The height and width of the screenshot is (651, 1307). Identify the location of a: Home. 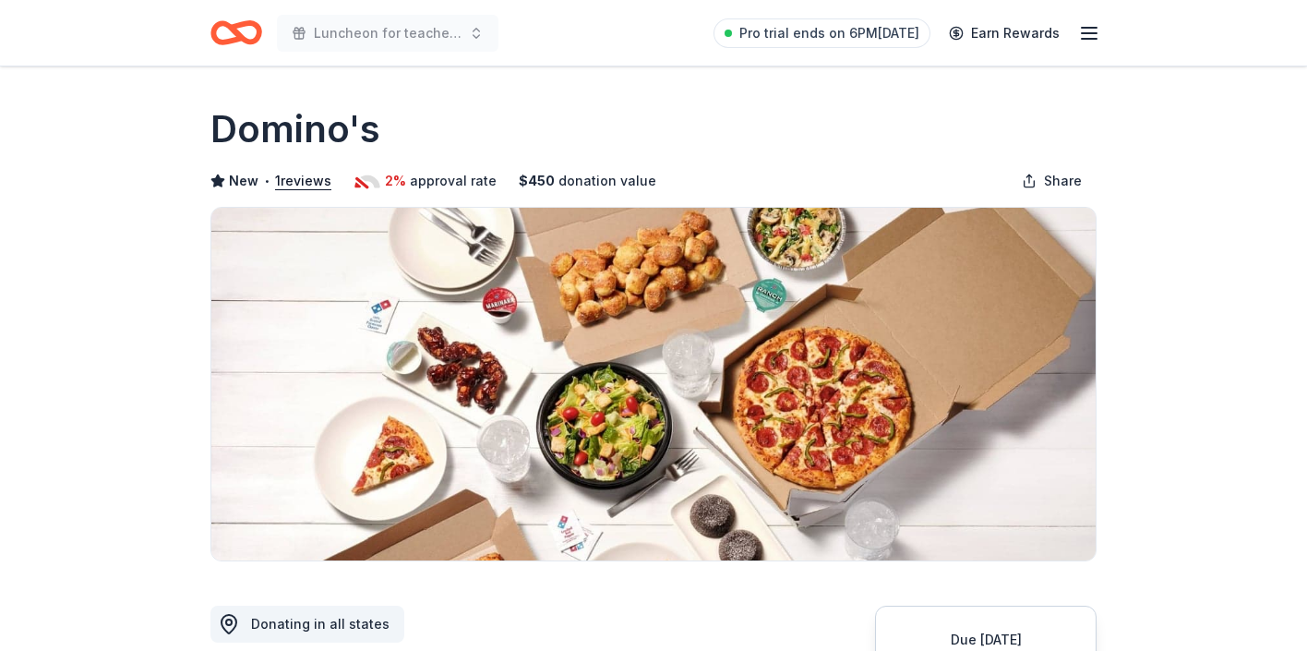
(236, 32).